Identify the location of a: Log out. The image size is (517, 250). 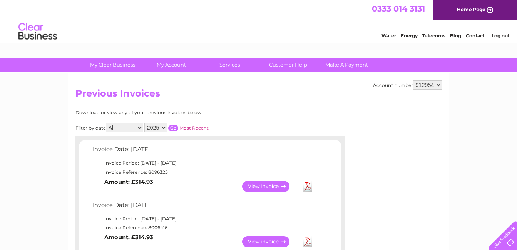
(501, 35).